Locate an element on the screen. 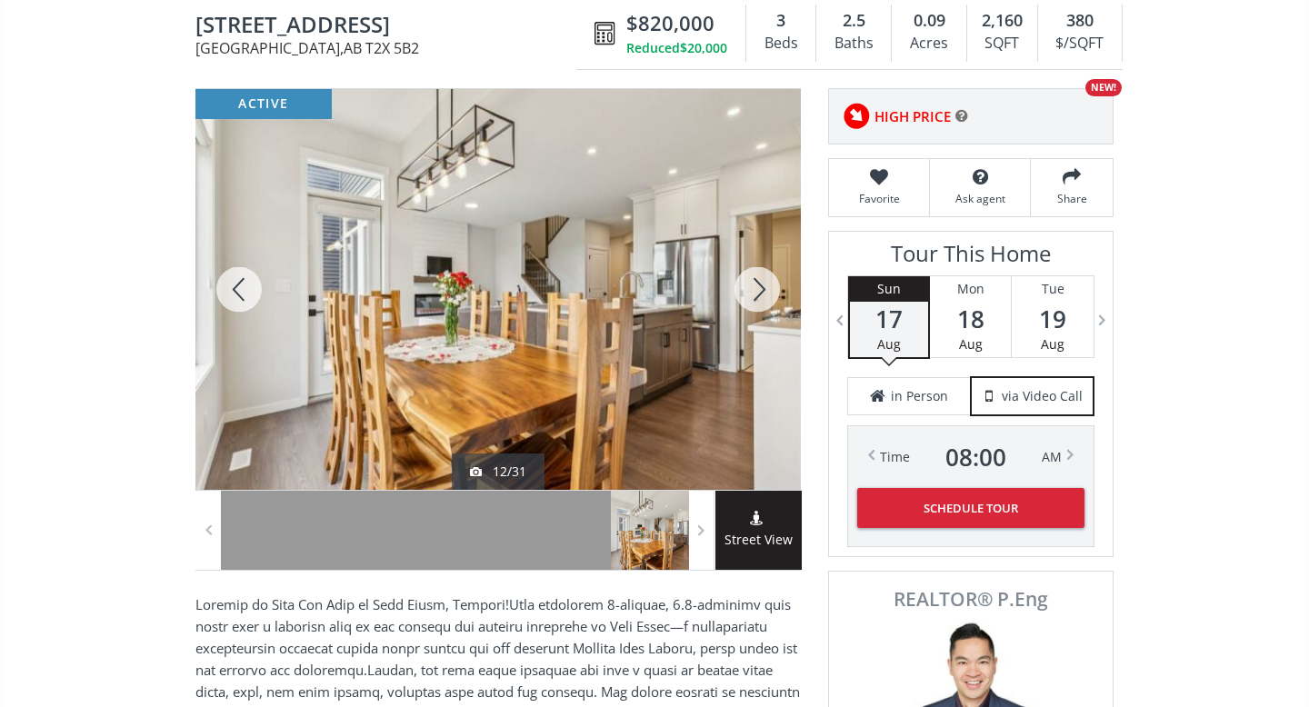 The height and width of the screenshot is (707, 1309). span: 18 is located at coordinates (970, 319).